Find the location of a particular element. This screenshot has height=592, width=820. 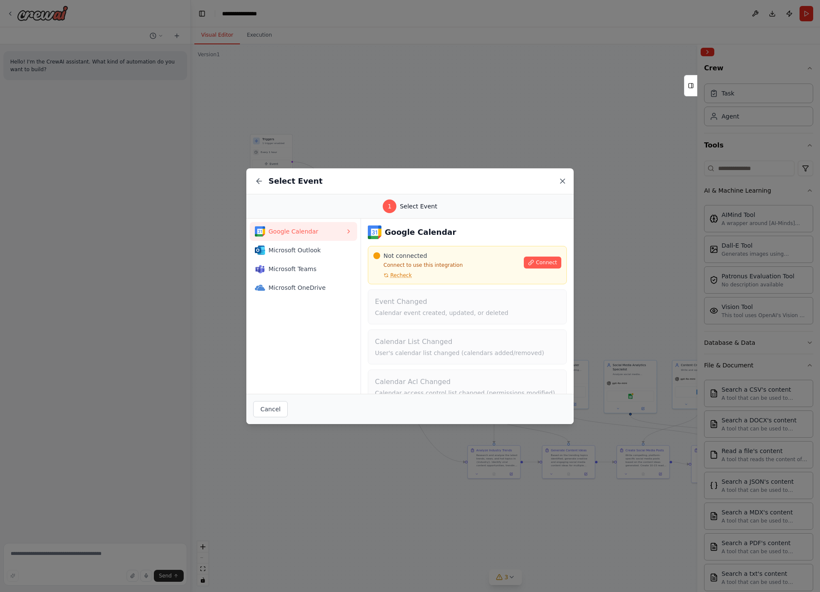

p: Calendar event created, updated, or deleted is located at coordinates (467, 313).